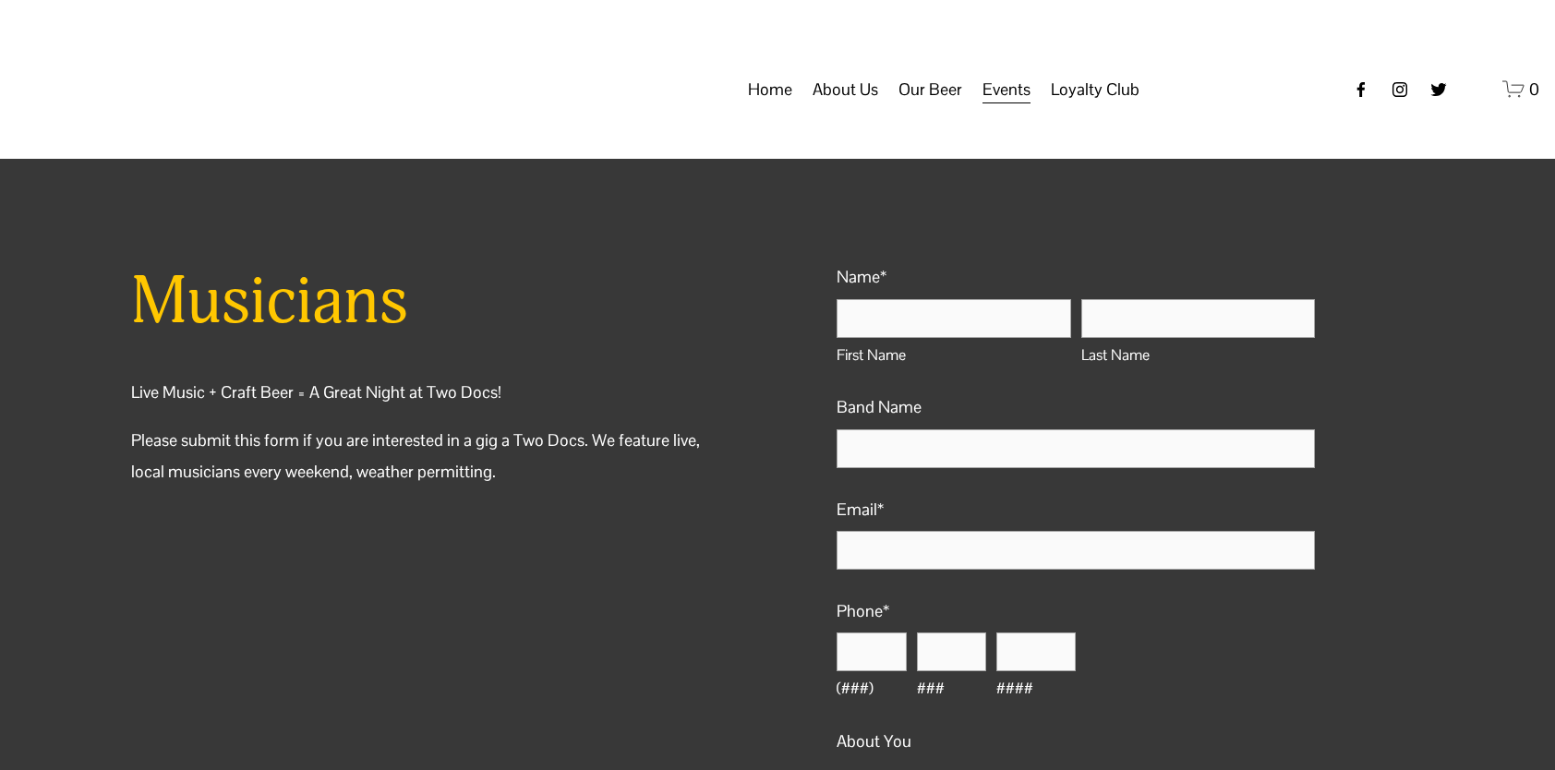 This screenshot has height=770, width=1555. What do you see at coordinates (770, 90) in the screenshot?
I see `a: Home` at bounding box center [770, 90].